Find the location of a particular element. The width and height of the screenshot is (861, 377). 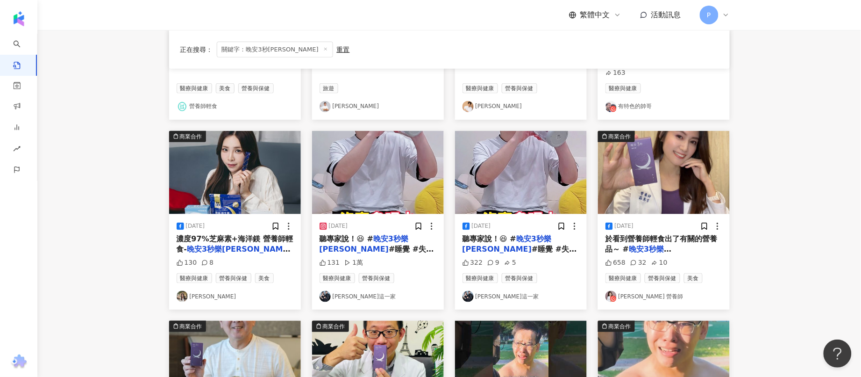

img: logo icon is located at coordinates (19, 19).